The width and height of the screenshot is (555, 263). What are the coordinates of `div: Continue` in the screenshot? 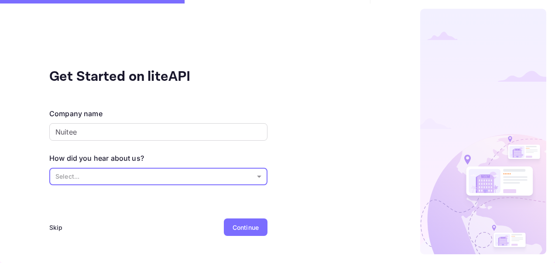 It's located at (246, 227).